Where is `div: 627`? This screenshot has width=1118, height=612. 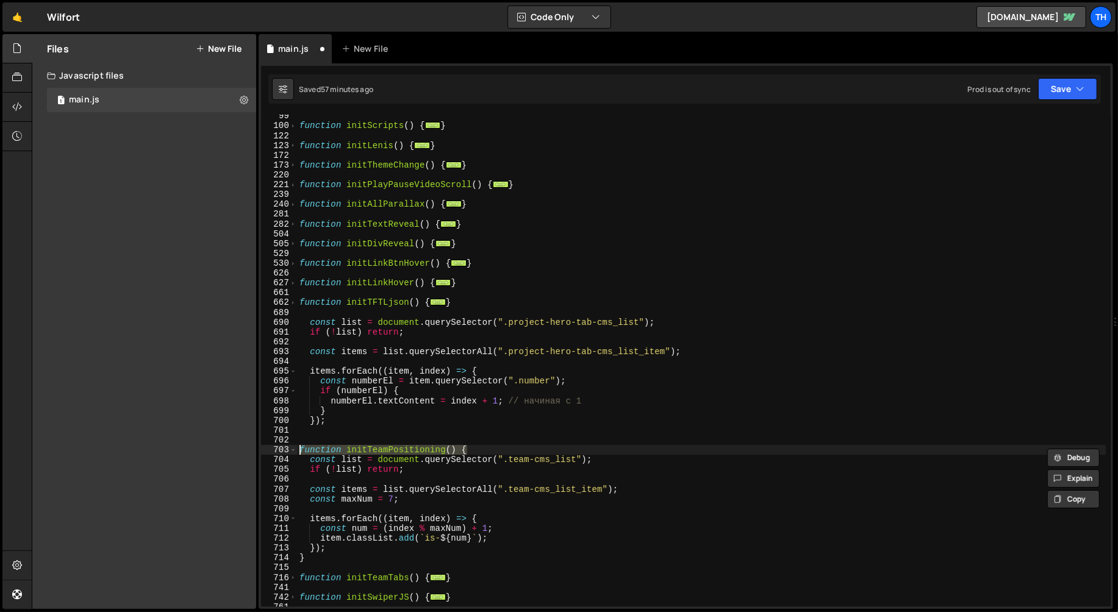 div: 627 is located at coordinates (279, 283).